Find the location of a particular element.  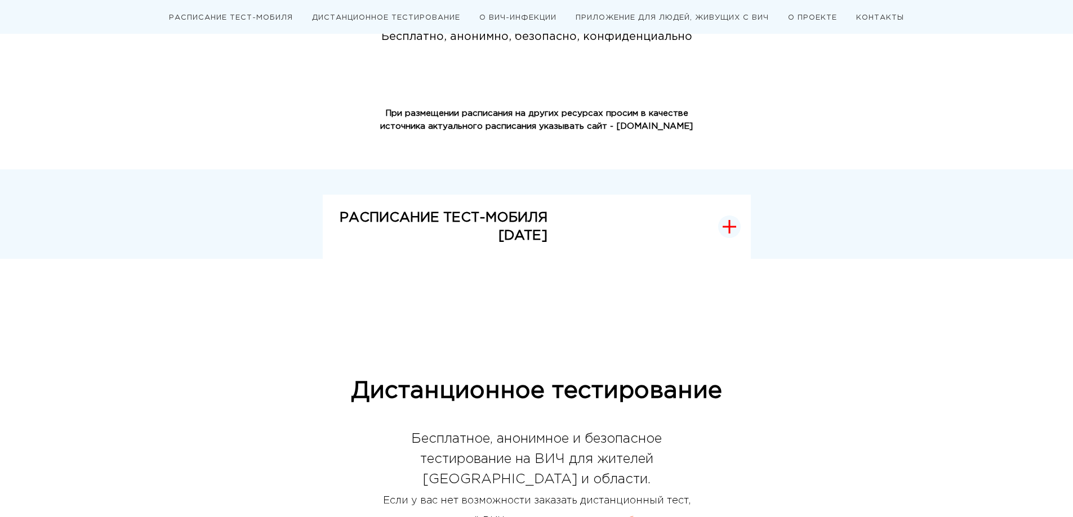

a: ДИСТАНЦИОННОЕ ТЕСТИРОВАНИЕ is located at coordinates (386, 17).